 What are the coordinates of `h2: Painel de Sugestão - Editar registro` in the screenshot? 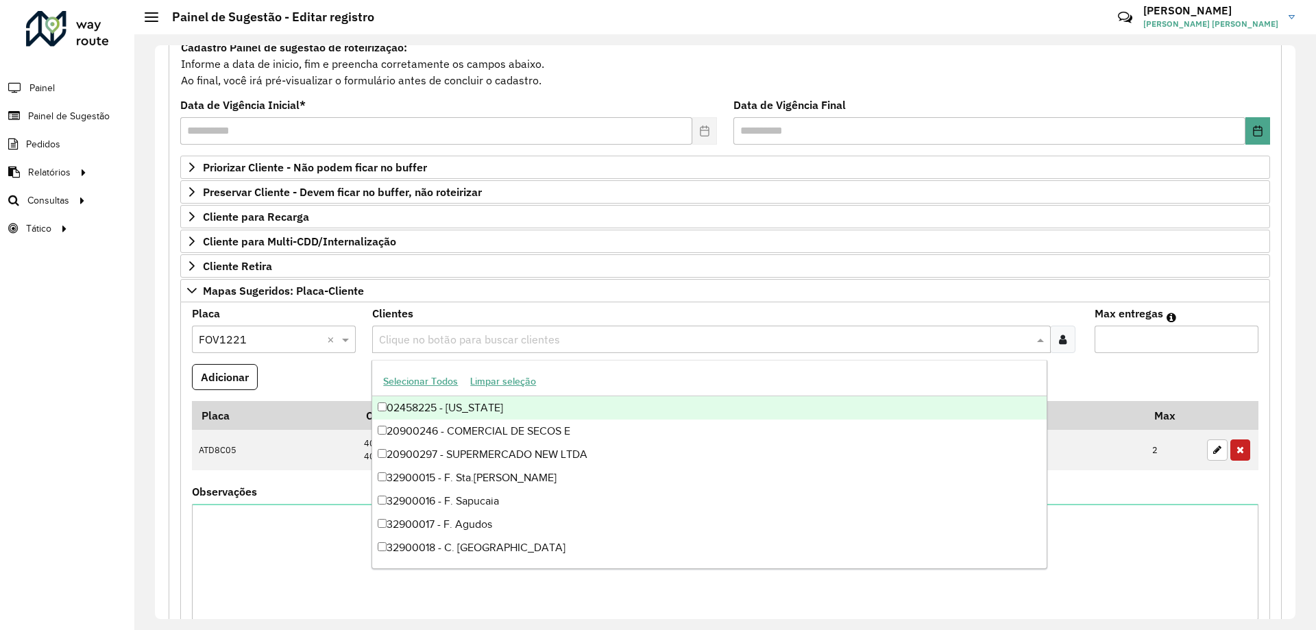 It's located at (266, 17).